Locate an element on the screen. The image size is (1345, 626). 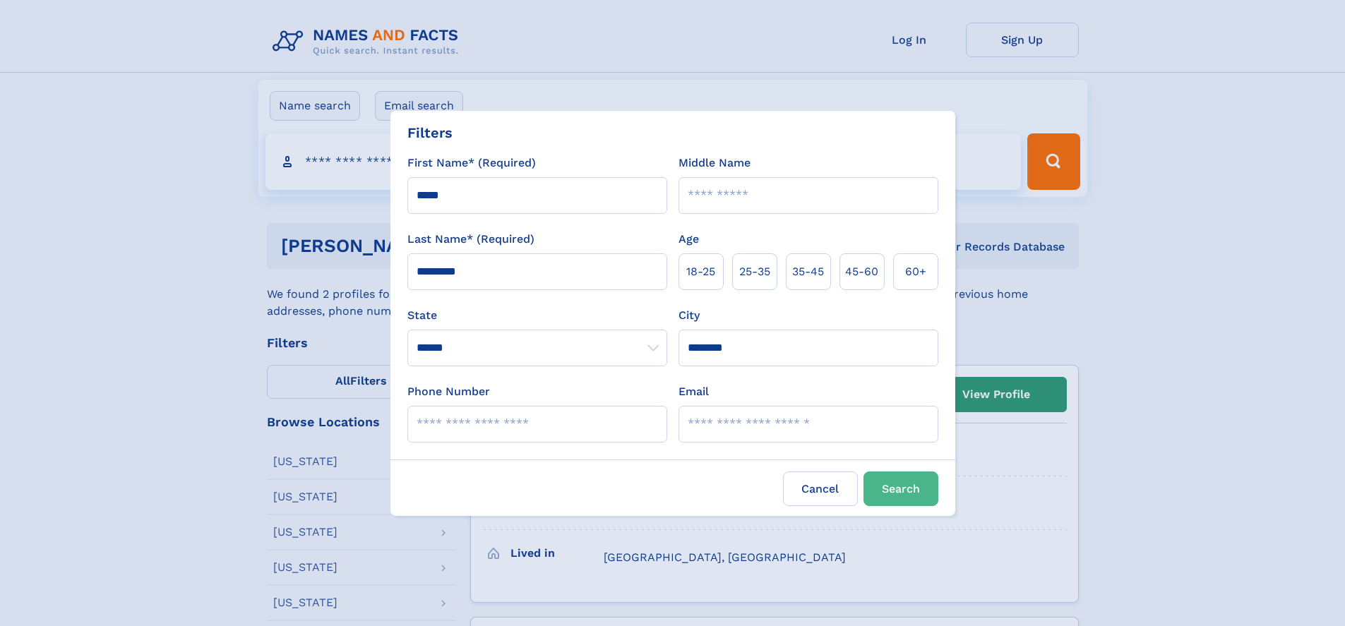
div: Filters is located at coordinates (430, 133).